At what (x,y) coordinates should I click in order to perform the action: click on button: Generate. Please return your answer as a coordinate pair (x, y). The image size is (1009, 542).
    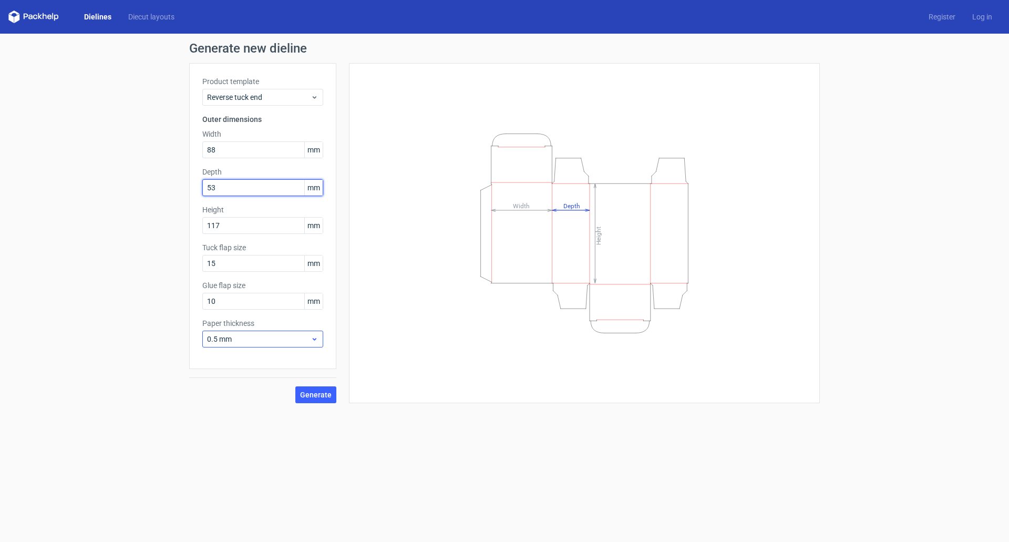
    Looking at the image, I should click on (316, 395).